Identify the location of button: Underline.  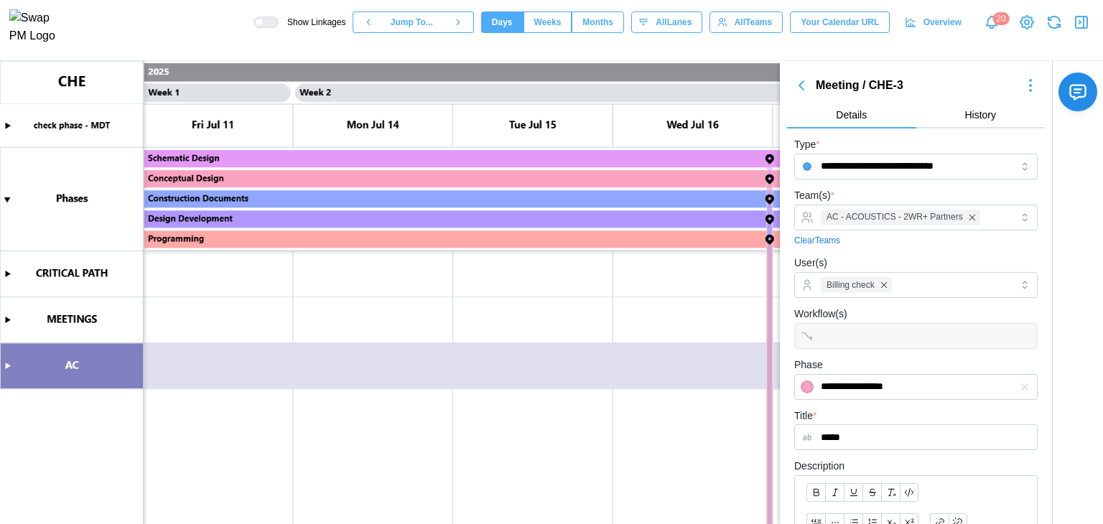
(853, 493).